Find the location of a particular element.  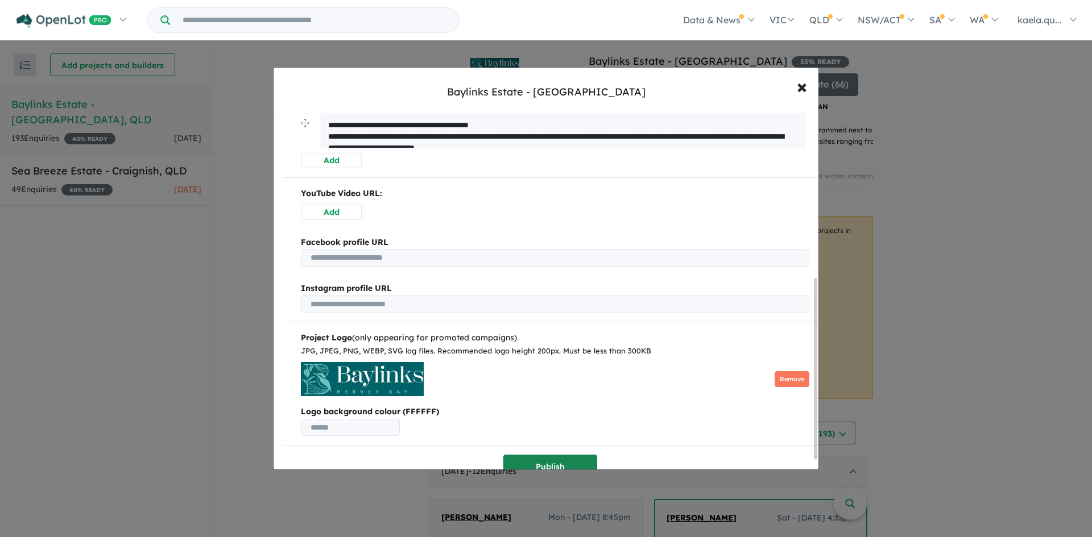

span: kaela.qu... is located at coordinates (1039, 20).